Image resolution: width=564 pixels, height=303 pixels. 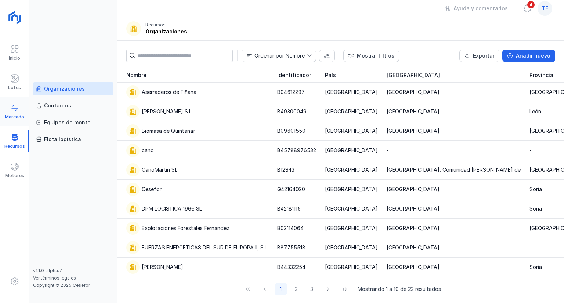 What do you see at coordinates (399, 289) in the screenshot?
I see `span: Mostrando 1 a 10 de 22 resultados` at bounding box center [399, 289].